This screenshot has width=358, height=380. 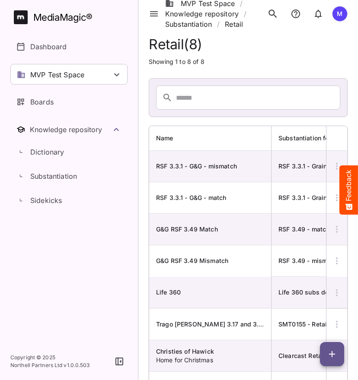 I want to click on a: Dashboard, so click(x=69, y=47).